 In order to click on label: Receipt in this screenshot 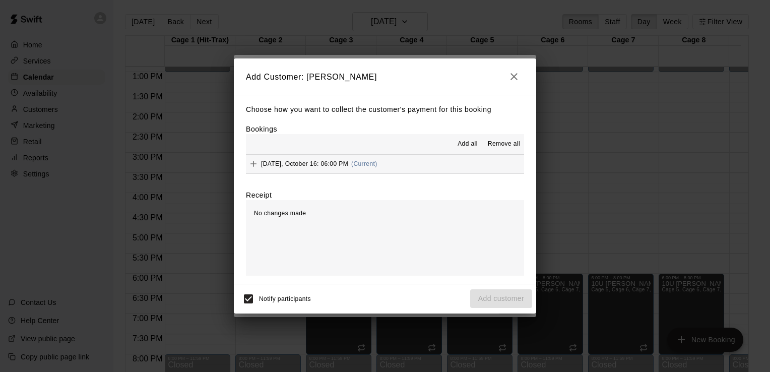, I will do `click(259, 195)`.